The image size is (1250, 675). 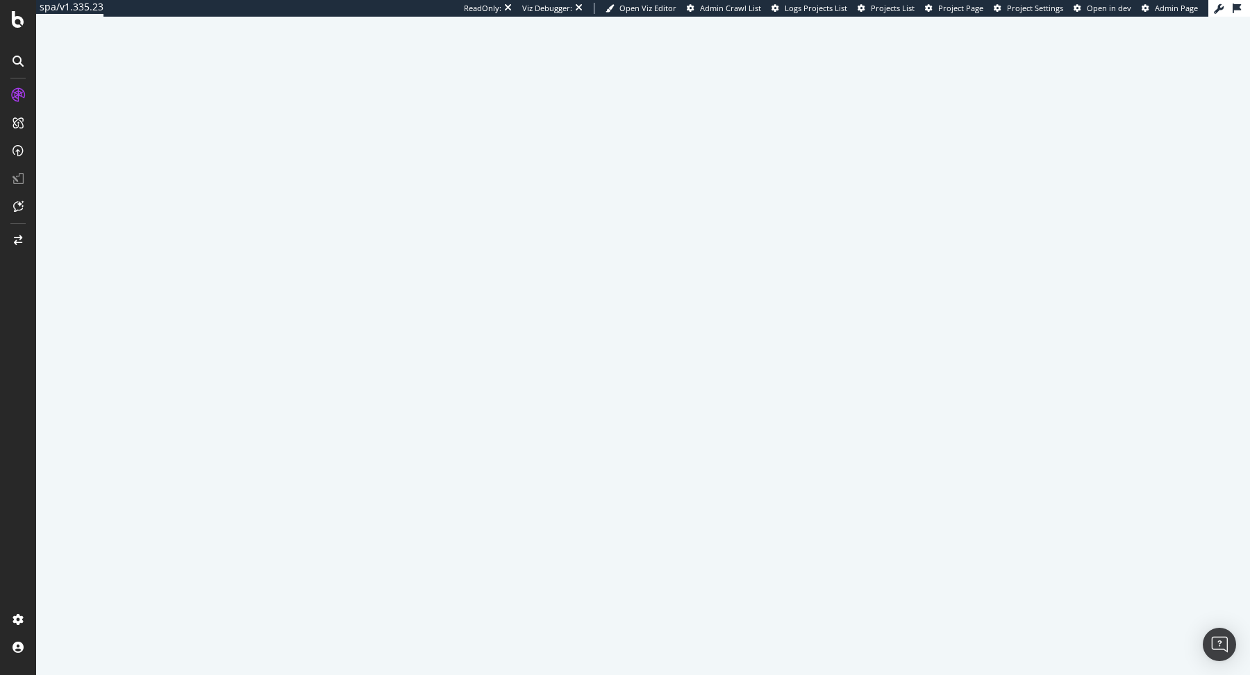 I want to click on a: Projects List, so click(x=886, y=8).